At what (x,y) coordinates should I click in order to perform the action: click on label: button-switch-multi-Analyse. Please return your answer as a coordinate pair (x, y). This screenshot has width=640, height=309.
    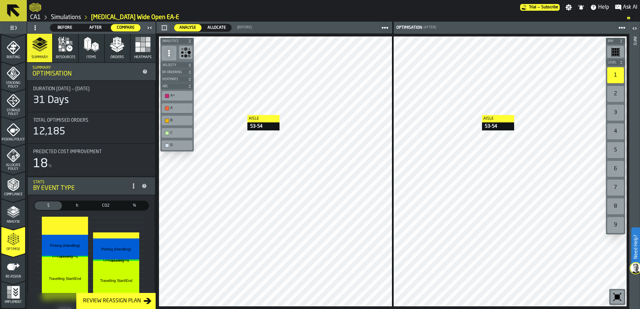
    Looking at the image, I should click on (188, 28).